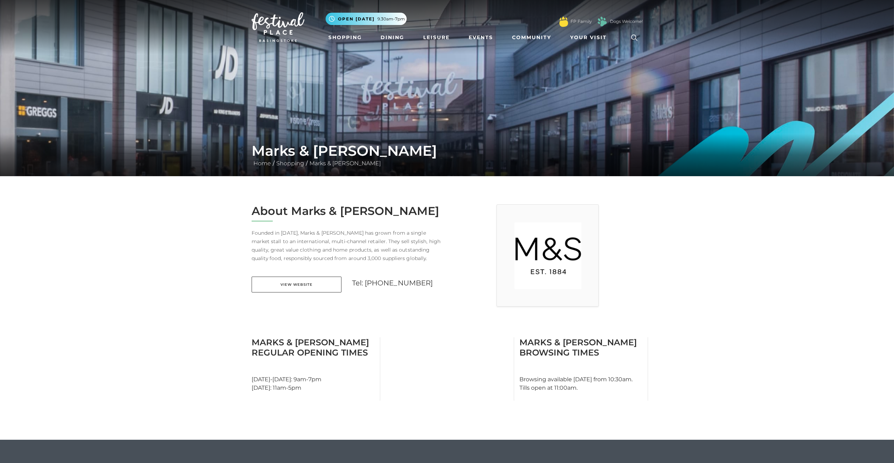 The image size is (894, 463). What do you see at coordinates (480, 37) in the screenshot?
I see `a: Events` at bounding box center [480, 37].